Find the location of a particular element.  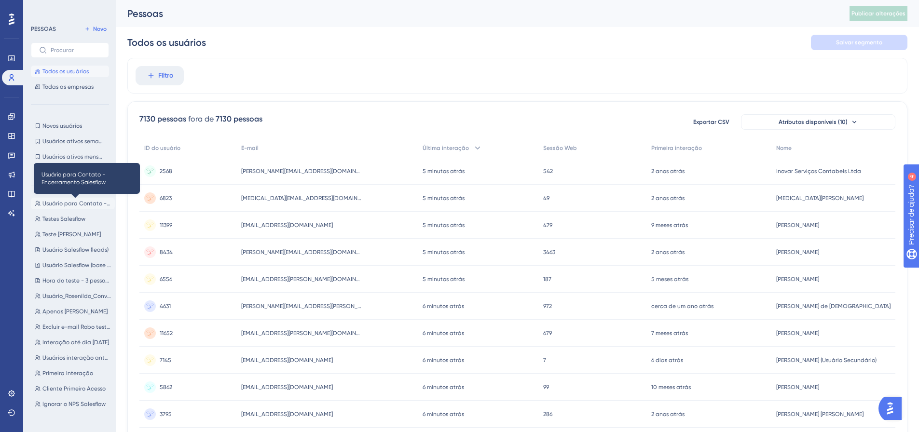

button: Ignorar o NPS Salesflow is located at coordinates (73, 404).